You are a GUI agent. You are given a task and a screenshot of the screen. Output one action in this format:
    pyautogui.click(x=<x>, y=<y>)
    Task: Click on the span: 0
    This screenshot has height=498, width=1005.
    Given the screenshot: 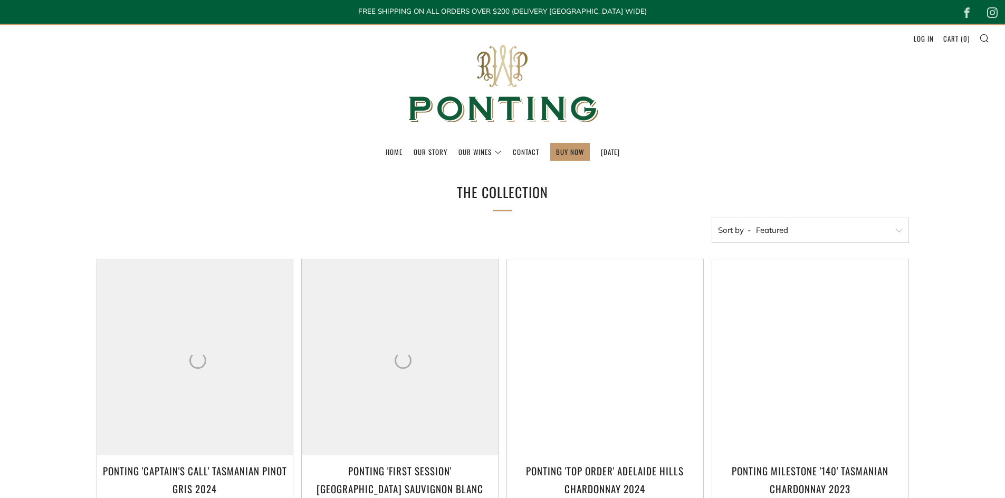 What is the action you would take?
    pyautogui.click(x=965, y=39)
    